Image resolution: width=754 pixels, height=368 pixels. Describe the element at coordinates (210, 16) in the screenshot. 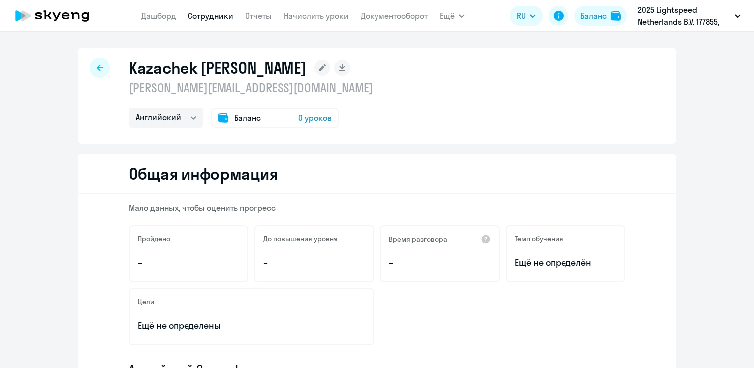

I see `a: Сотрудники` at that location.